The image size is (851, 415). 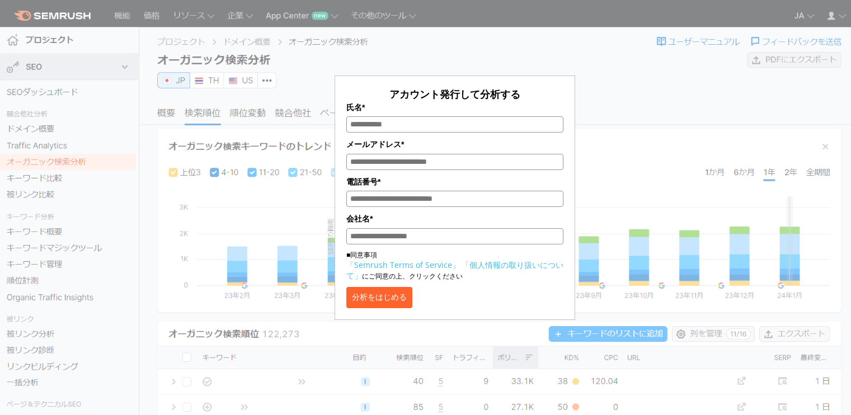 What do you see at coordinates (455, 182) in the screenshot?
I see `label: 電話番号*` at bounding box center [455, 182].